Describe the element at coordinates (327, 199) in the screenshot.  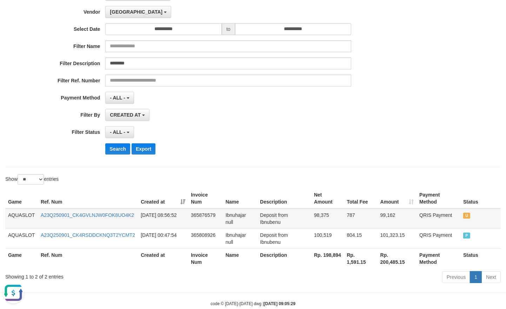
I see `th: Net Amount` at that location.